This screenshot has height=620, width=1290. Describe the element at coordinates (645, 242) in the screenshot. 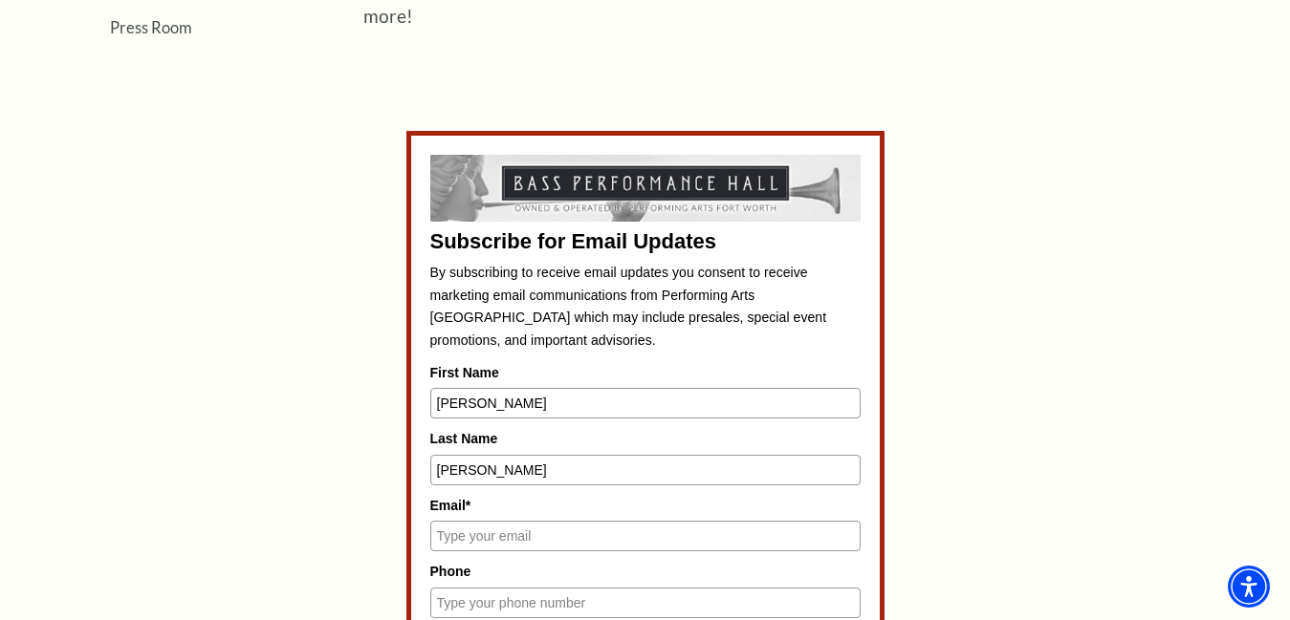

I see `div: Subscribe for Email Updates` at that location.